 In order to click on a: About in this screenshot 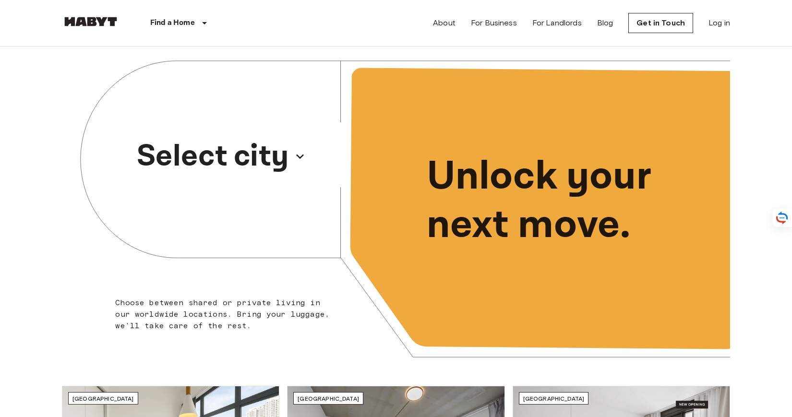, I will do `click(444, 23)`.